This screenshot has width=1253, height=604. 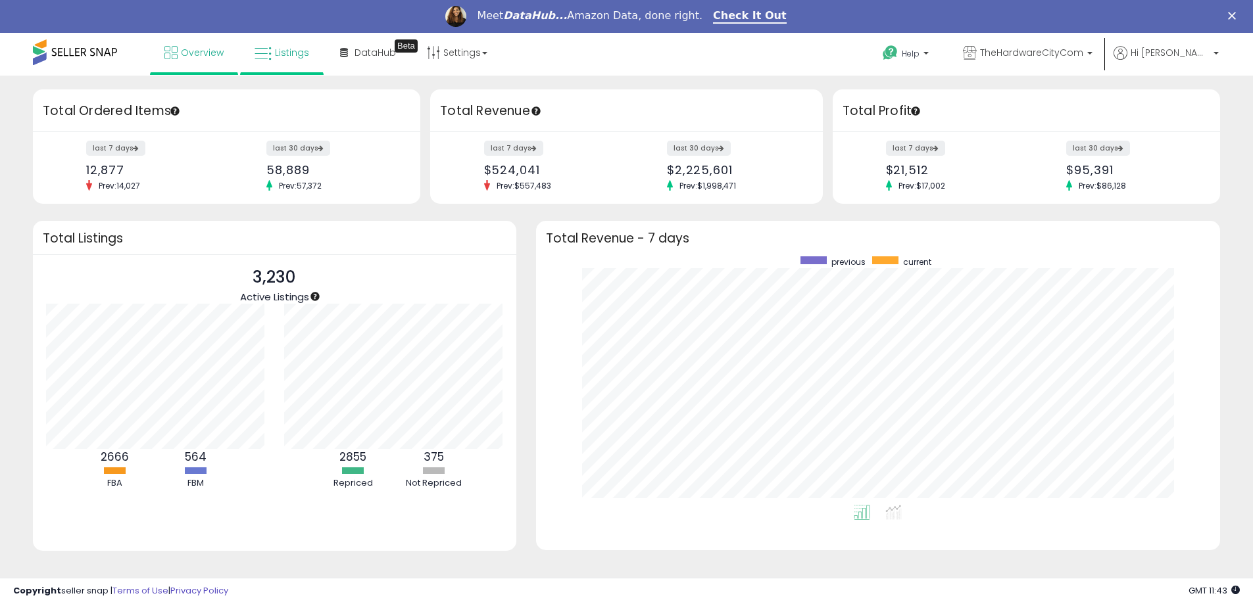 What do you see at coordinates (202, 53) in the screenshot?
I see `span: Overview` at bounding box center [202, 53].